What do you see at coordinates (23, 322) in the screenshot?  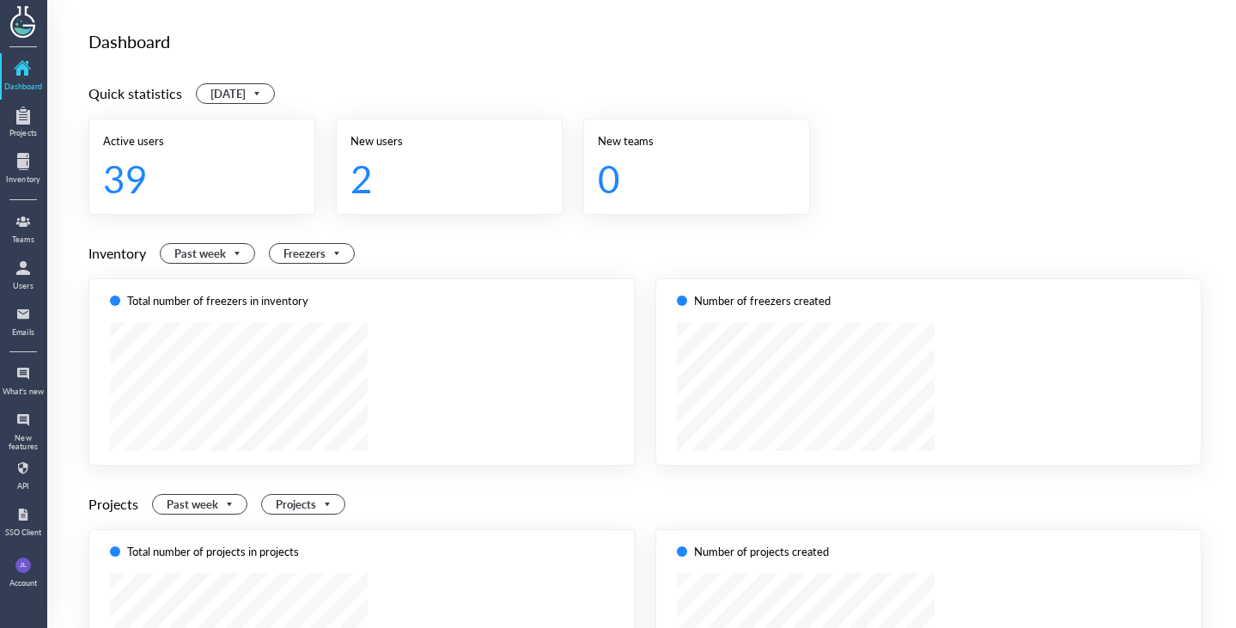 I see `a: Emails` at bounding box center [23, 322].